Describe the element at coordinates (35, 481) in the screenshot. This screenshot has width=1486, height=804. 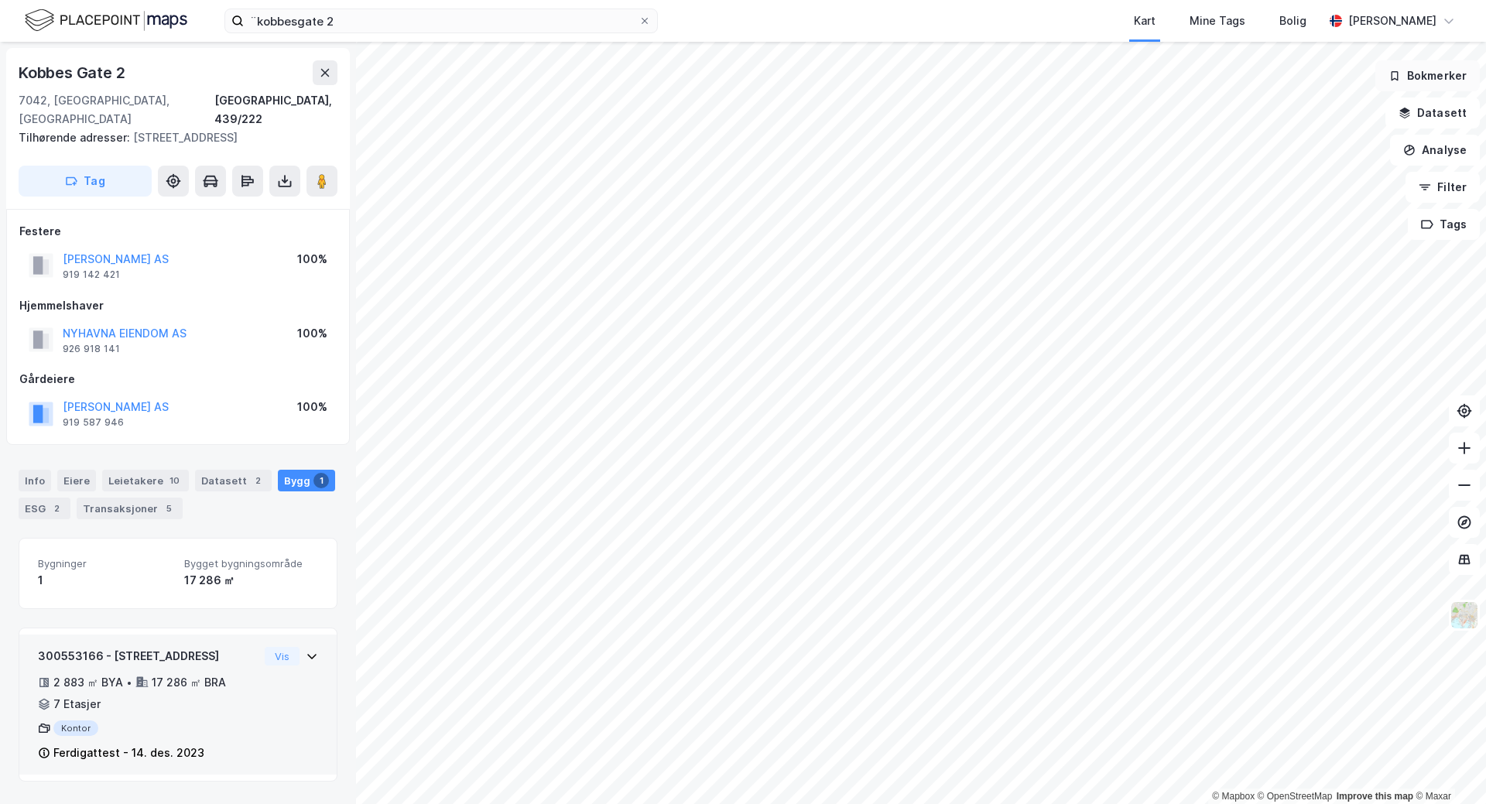
I see `div: Info` at that location.